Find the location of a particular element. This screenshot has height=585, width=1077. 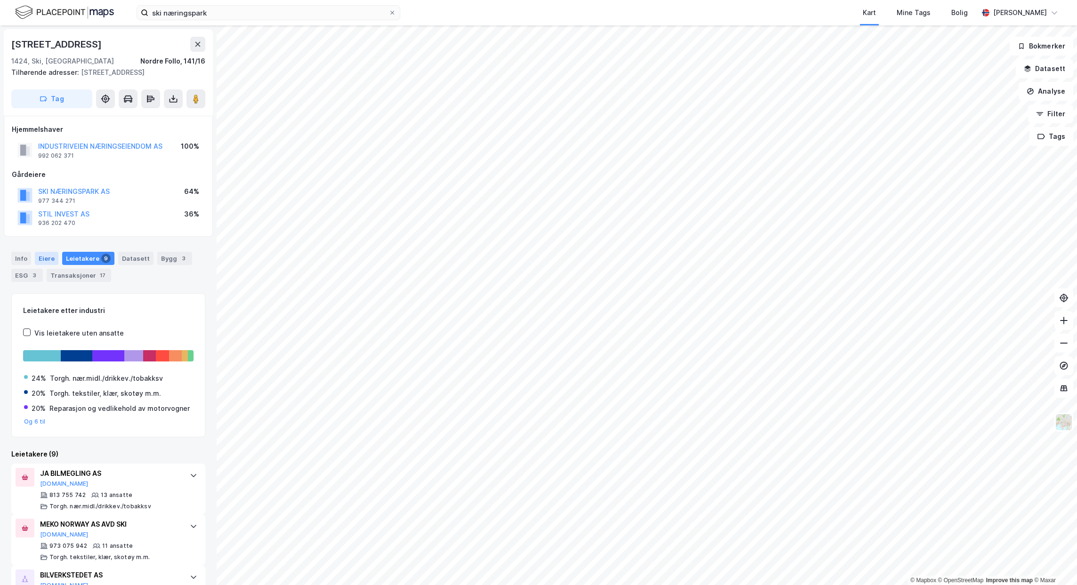

span: Tilhørende adresser: is located at coordinates (46, 72).